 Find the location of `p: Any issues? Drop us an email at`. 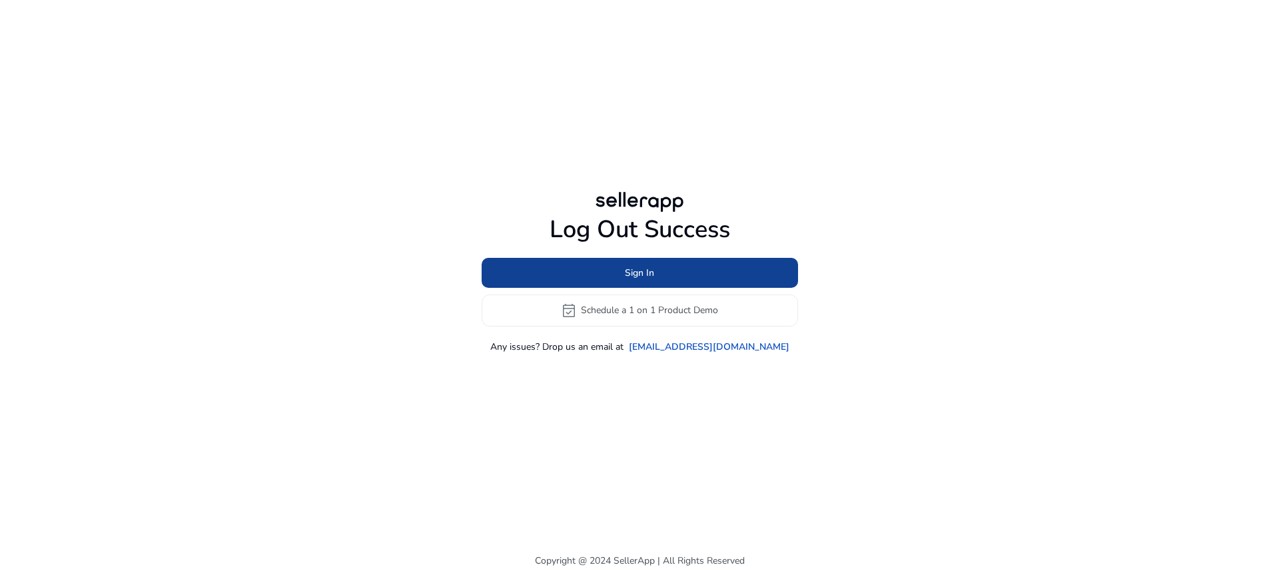

p: Any issues? Drop us an email at is located at coordinates (557, 346).